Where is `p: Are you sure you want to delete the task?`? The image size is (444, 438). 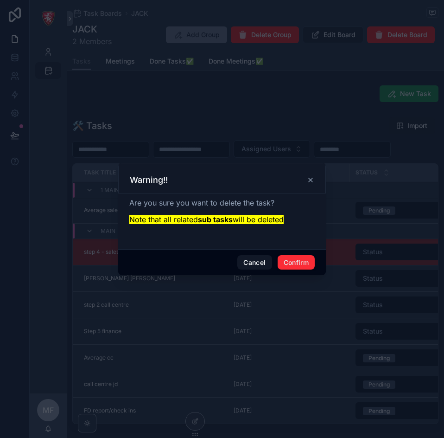 p: Are you sure you want to delete the task? is located at coordinates (222, 203).